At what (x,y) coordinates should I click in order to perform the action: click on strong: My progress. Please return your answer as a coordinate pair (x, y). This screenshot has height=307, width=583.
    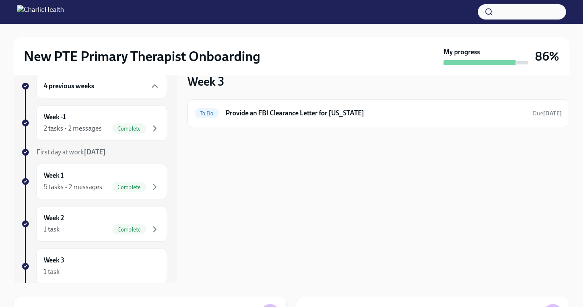
    Looking at the image, I should click on (462, 52).